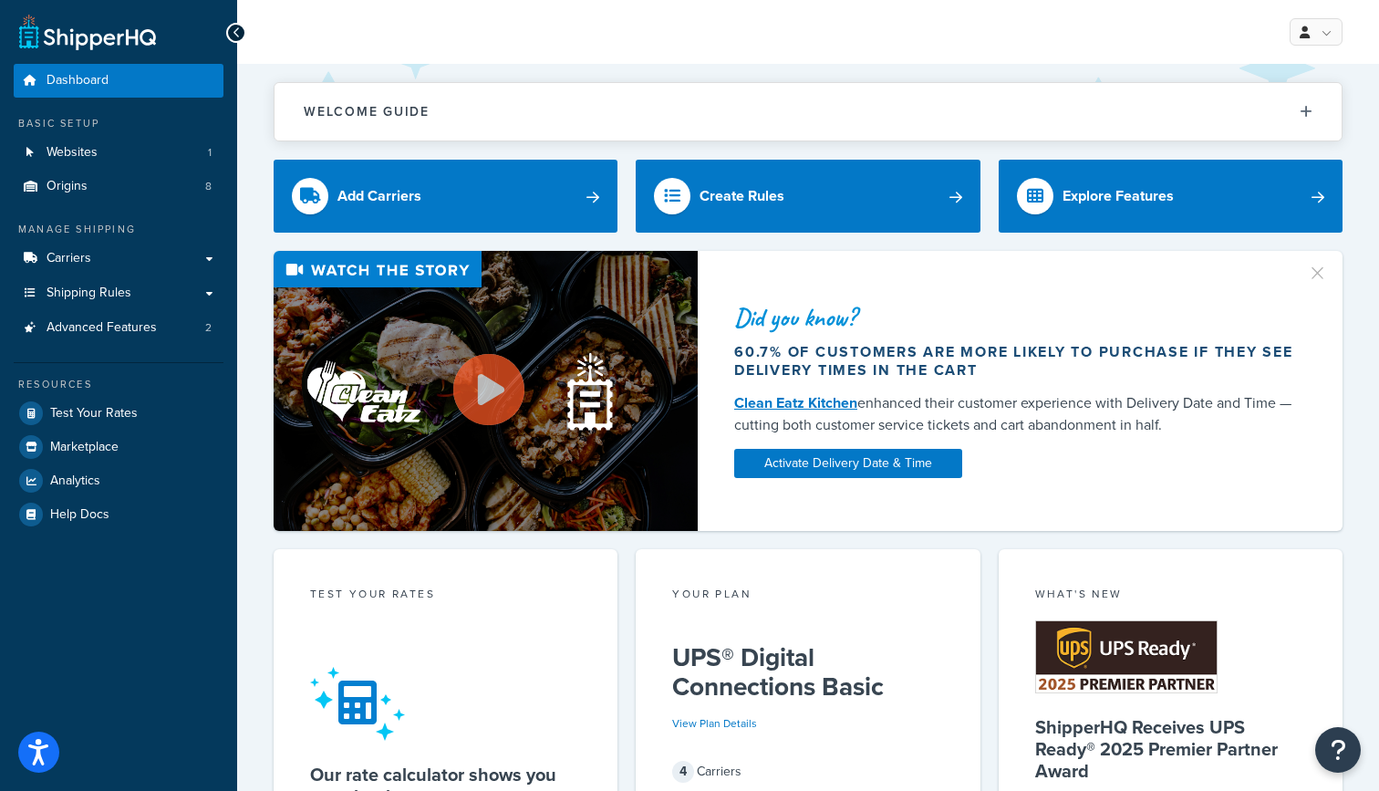 This screenshot has width=1379, height=791. What do you see at coordinates (119, 481) in the screenshot?
I see `a: Analytics` at bounding box center [119, 481].